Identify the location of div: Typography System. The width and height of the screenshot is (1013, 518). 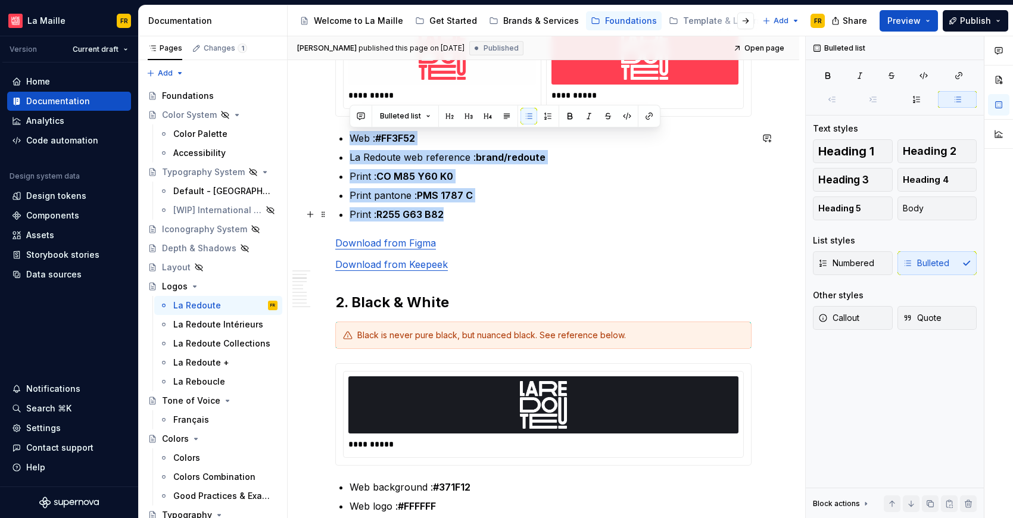
(203, 172).